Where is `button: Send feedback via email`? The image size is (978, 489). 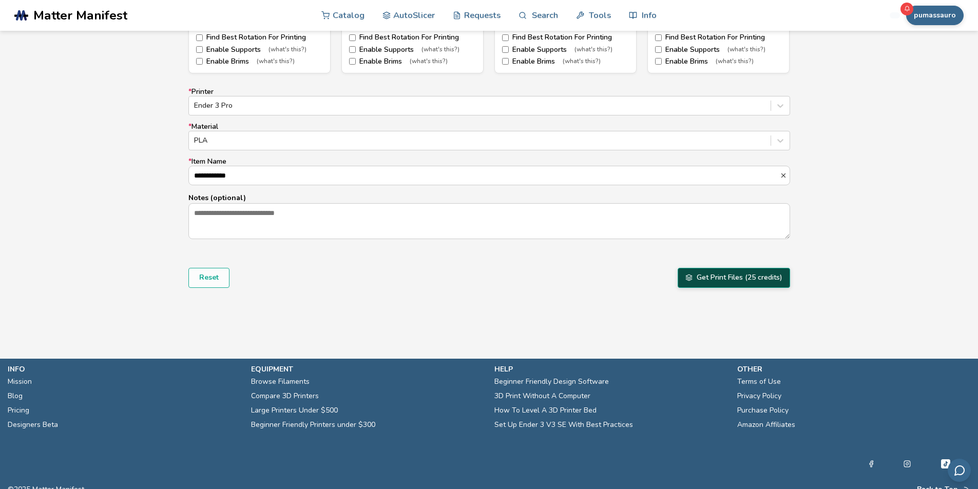 button: Send feedback via email is located at coordinates (959, 470).